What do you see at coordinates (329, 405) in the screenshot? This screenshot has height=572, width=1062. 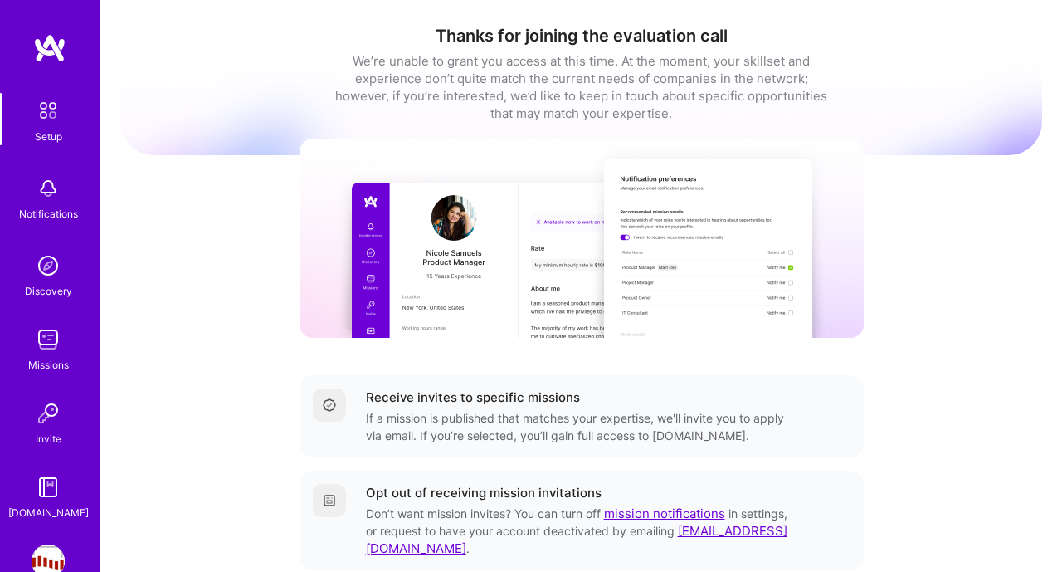 I see `img: Completed` at bounding box center [329, 405].